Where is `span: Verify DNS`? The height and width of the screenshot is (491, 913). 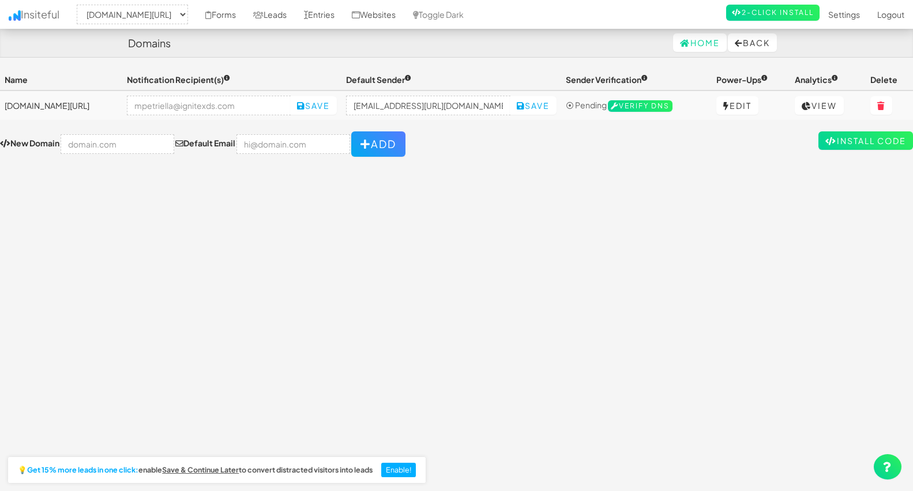 span: Verify DNS is located at coordinates (640, 106).